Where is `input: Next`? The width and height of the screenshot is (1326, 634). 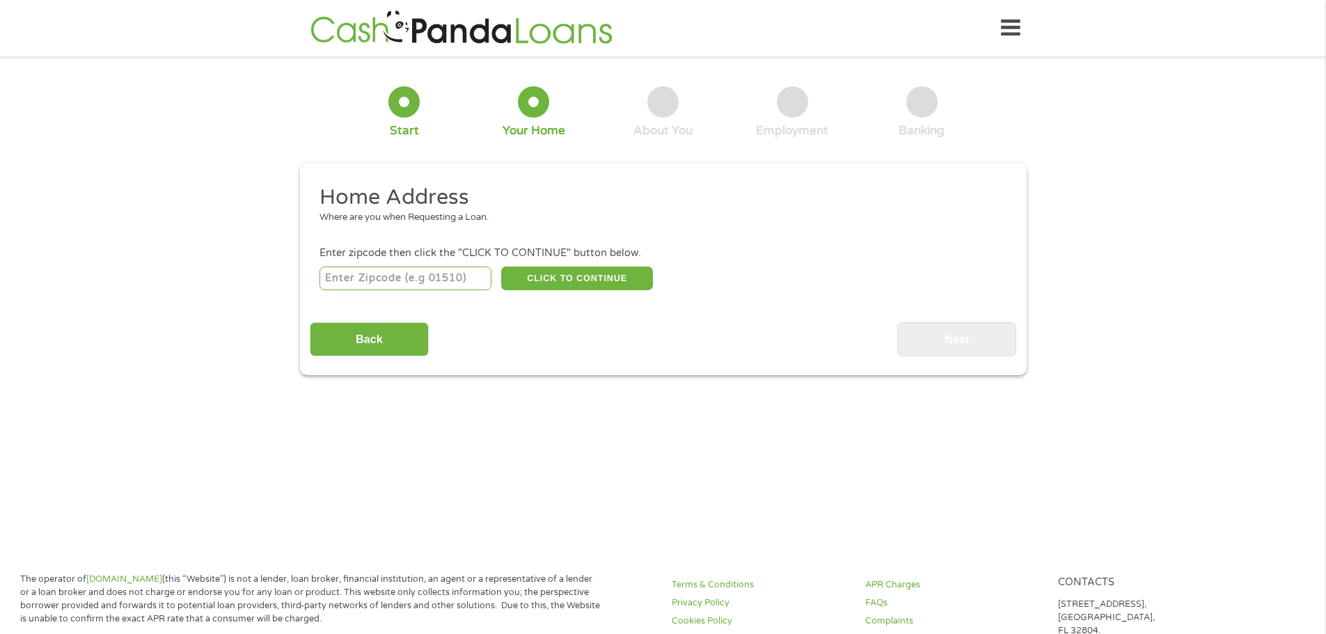
input: Next is located at coordinates (956, 339).